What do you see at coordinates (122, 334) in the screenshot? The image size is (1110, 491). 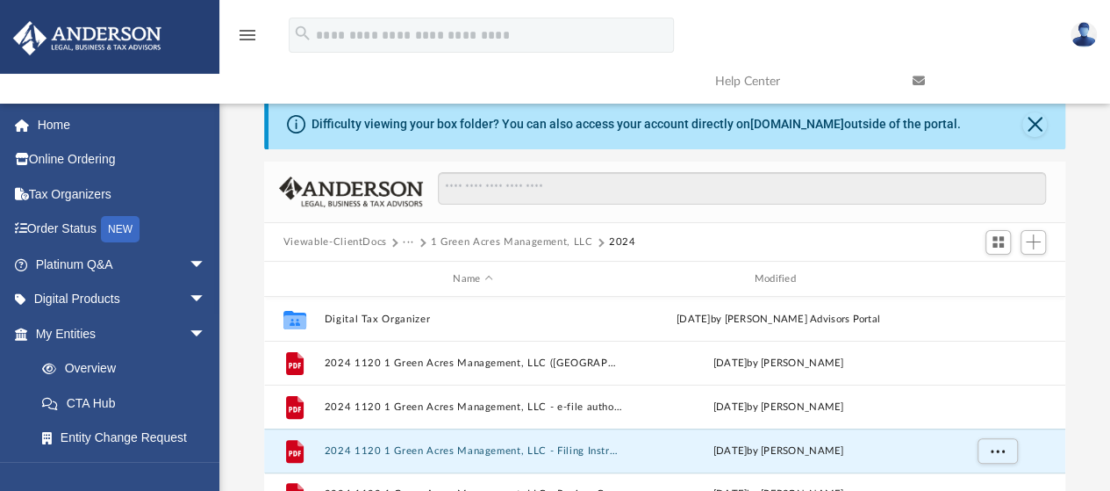 I see `a: My Entitiesarrow_drop_down` at bounding box center [122, 334].